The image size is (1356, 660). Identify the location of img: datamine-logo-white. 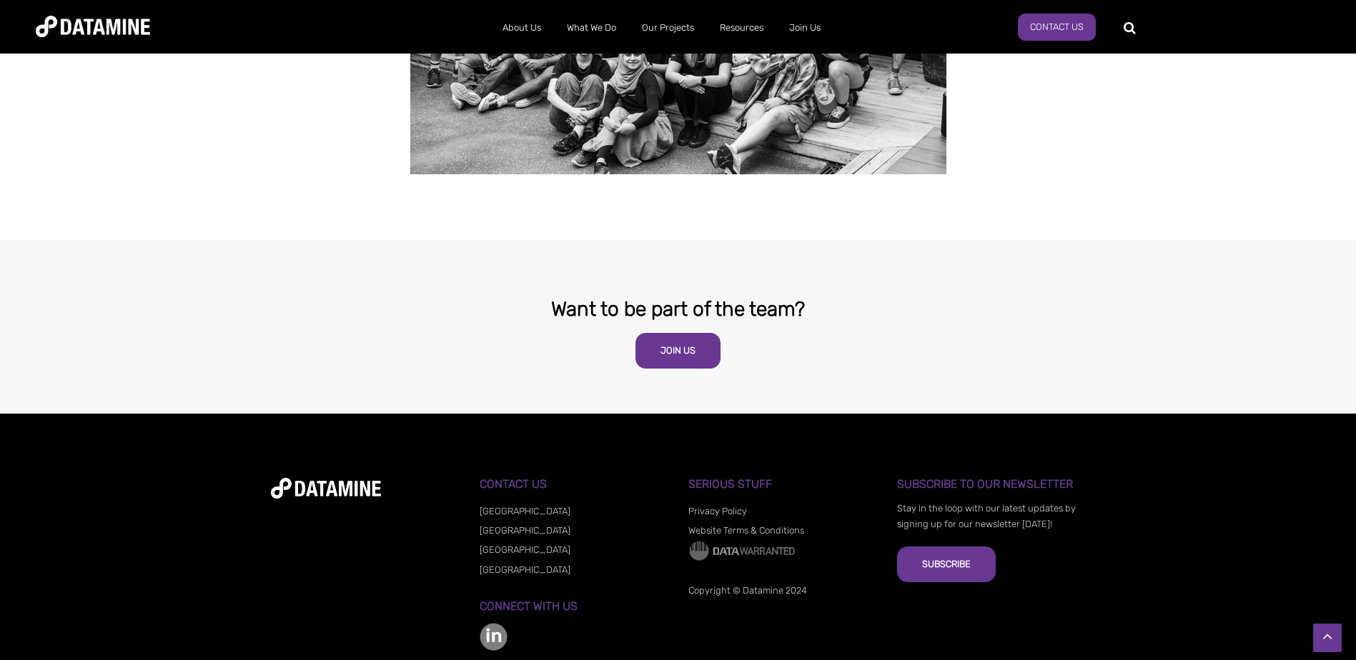
(326, 488).